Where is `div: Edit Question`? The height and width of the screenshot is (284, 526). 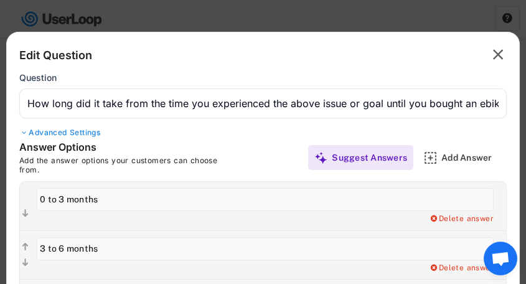 div: Edit Question is located at coordinates (55, 55).